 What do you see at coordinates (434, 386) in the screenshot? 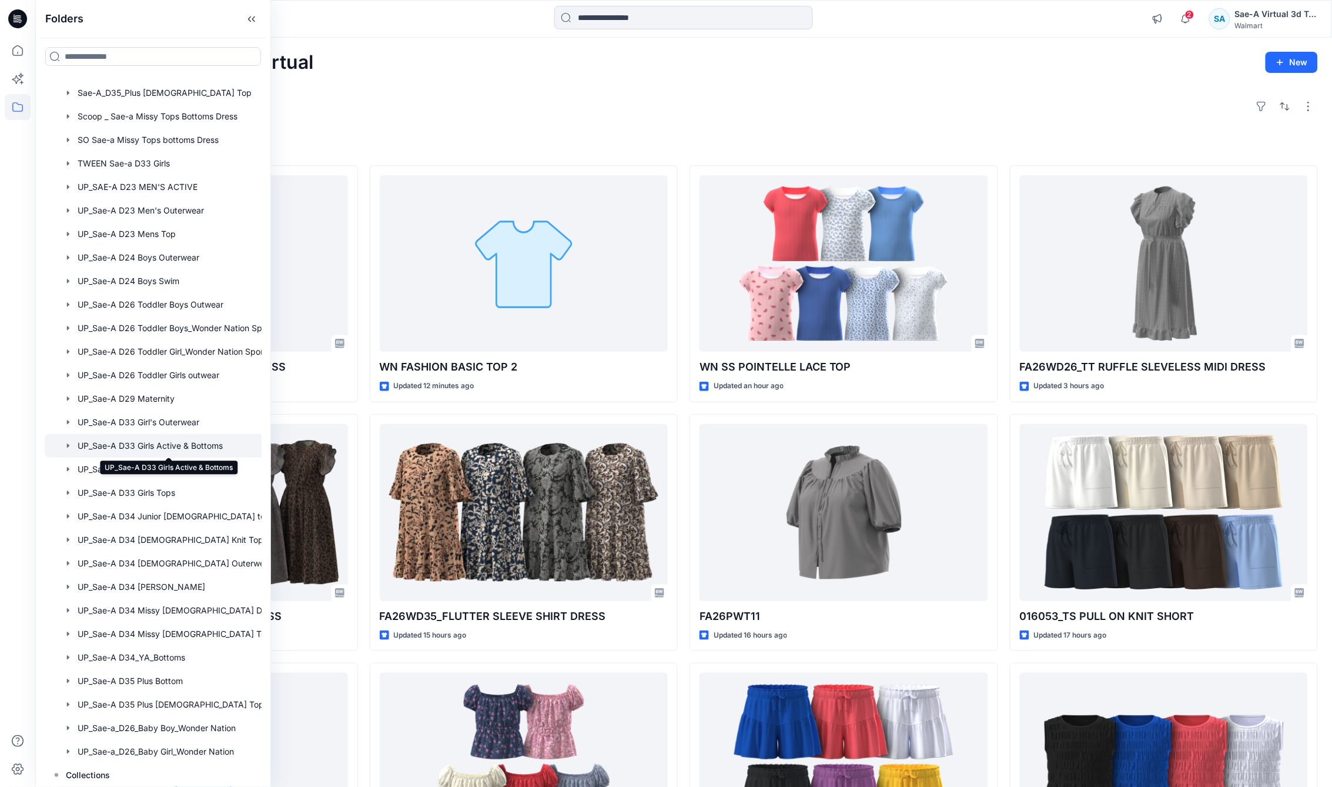
I see `p: Updated 12 minutes ago` at bounding box center [434, 386].